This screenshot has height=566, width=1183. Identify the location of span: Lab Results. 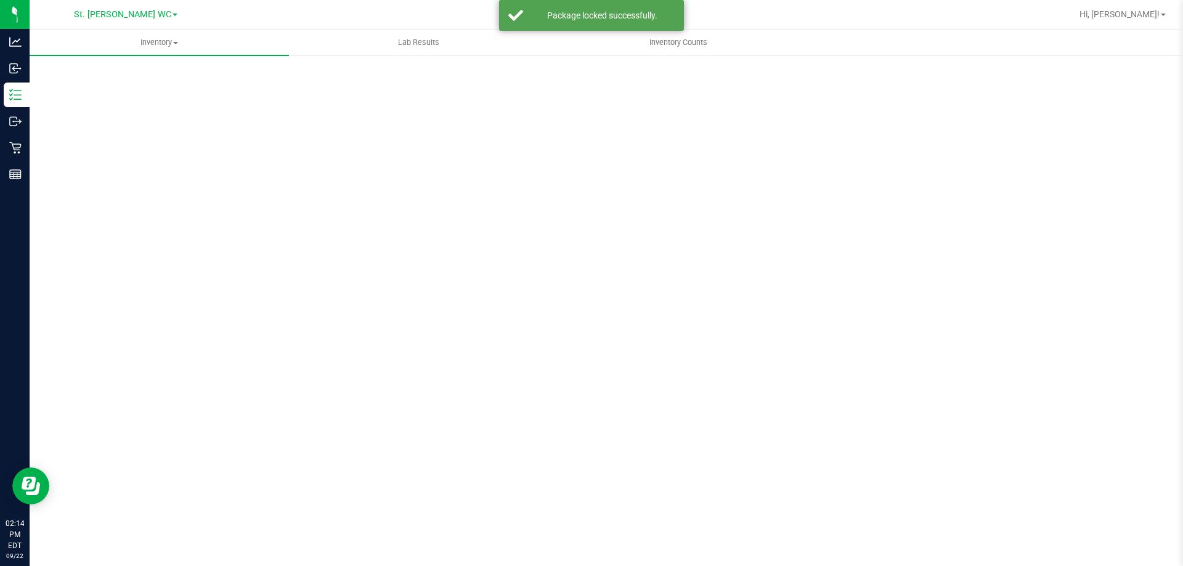
(418, 43).